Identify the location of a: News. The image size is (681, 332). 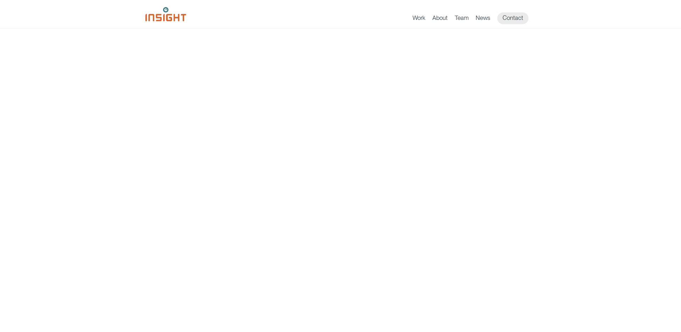
(483, 19).